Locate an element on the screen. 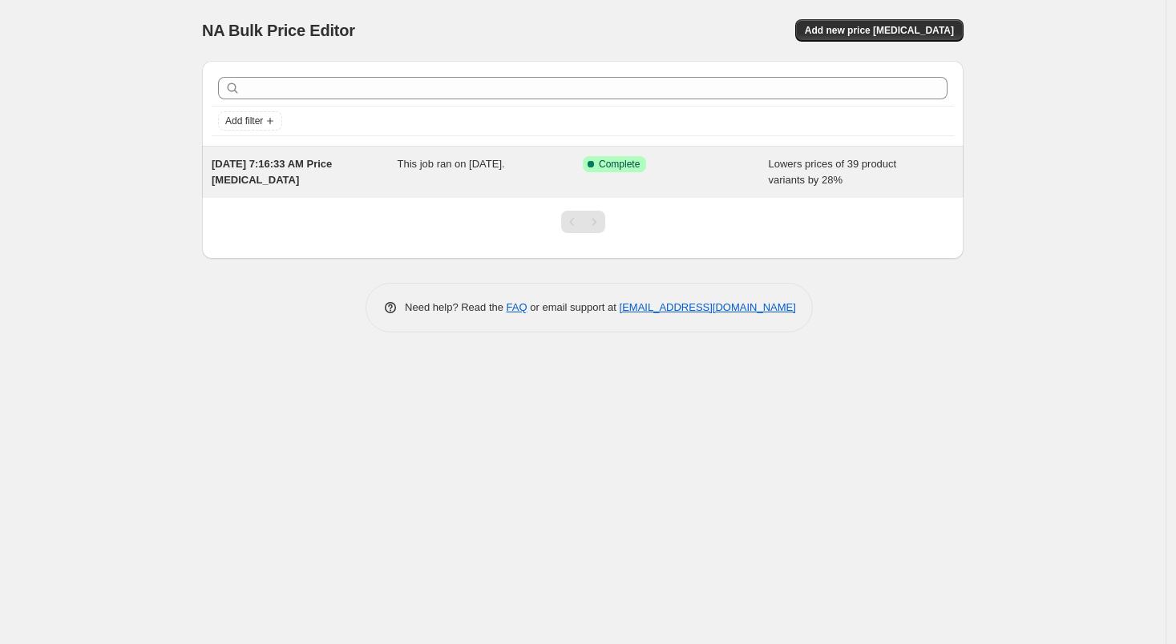 The height and width of the screenshot is (644, 1176). span: Need help? Read the is located at coordinates (455, 307).